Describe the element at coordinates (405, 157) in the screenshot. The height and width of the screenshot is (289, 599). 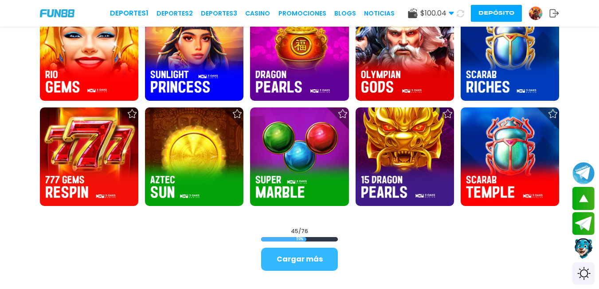
I see `img: 15 Dragon Pearls` at that location.